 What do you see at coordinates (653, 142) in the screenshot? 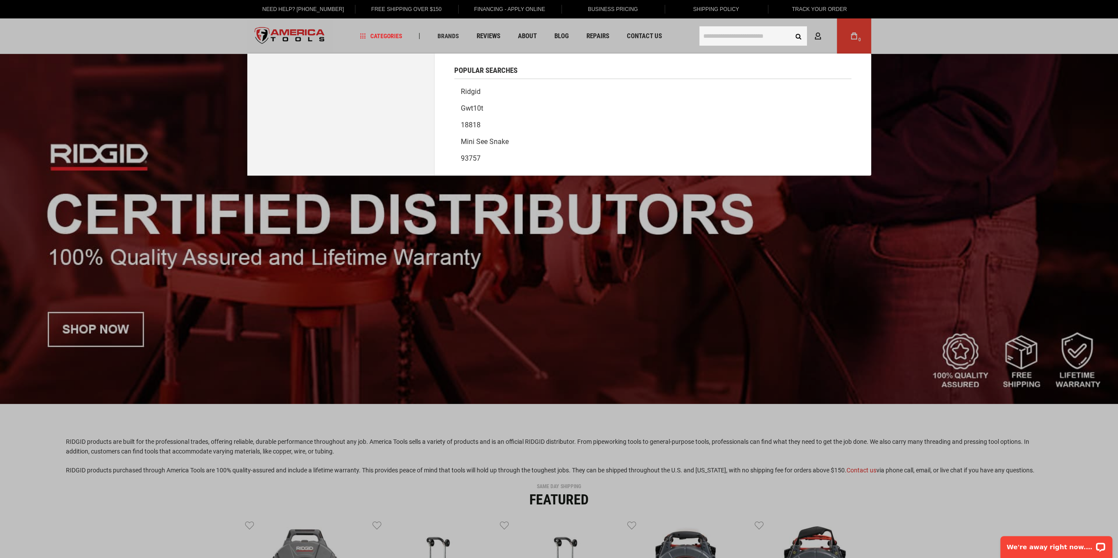
I see `a: Mini see snake` at bounding box center [653, 142].